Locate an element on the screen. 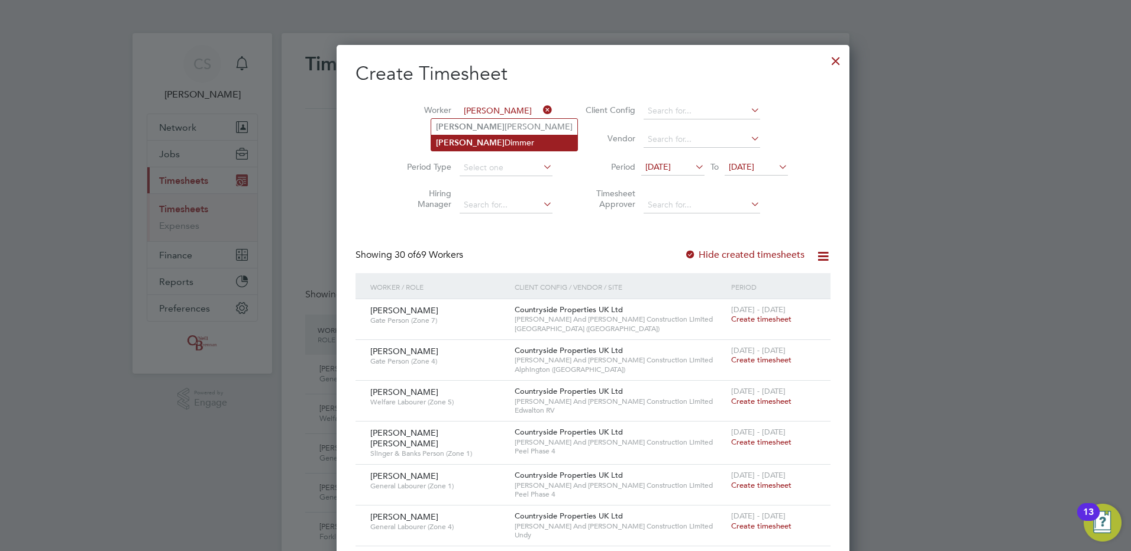 The height and width of the screenshot is (551, 1131). div: Showing is located at coordinates (411, 255).